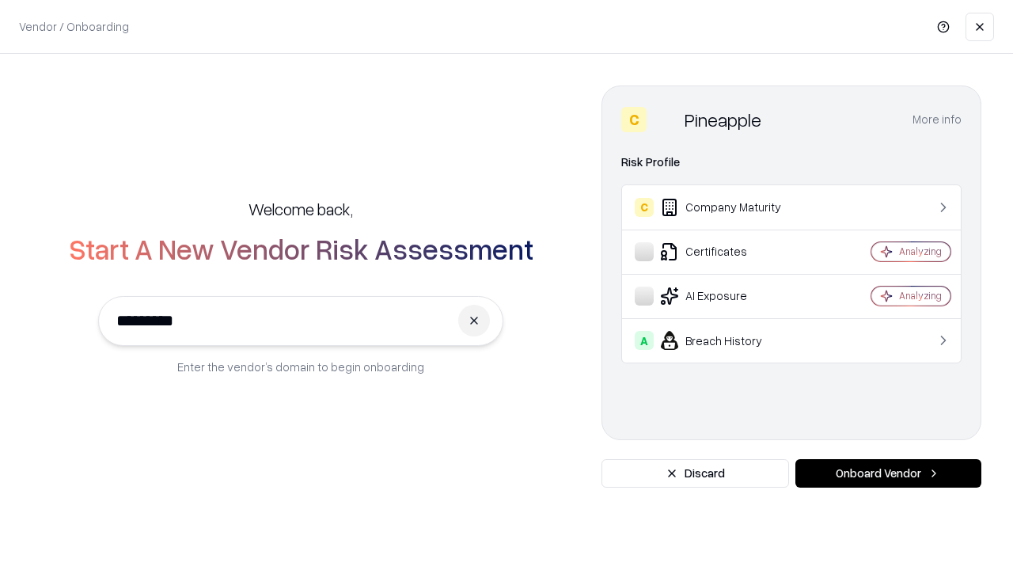  Describe the element at coordinates (729, 252) in the screenshot. I see `div: Certificates` at that location.